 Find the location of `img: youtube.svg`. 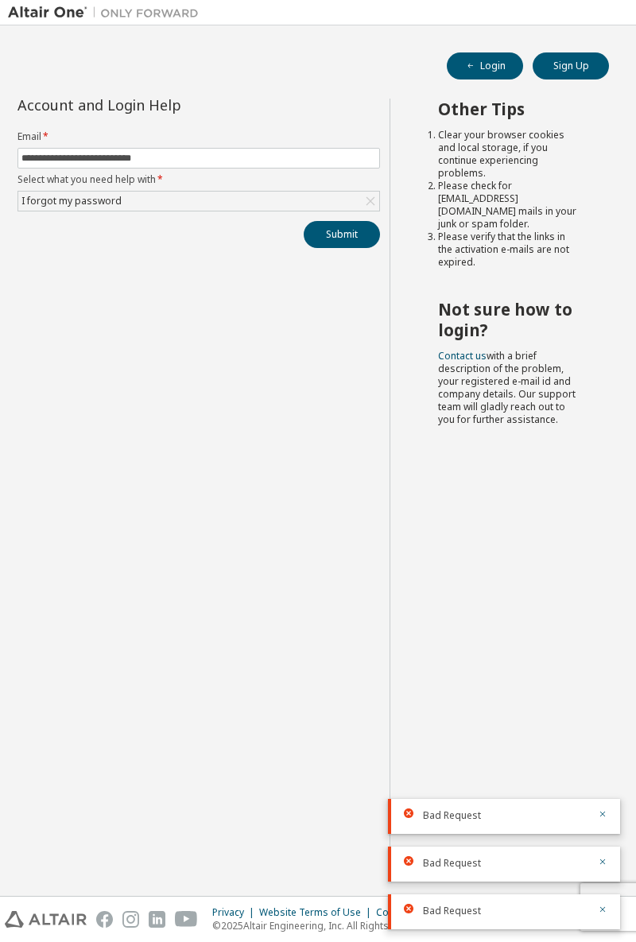

img: youtube.svg is located at coordinates (186, 919).